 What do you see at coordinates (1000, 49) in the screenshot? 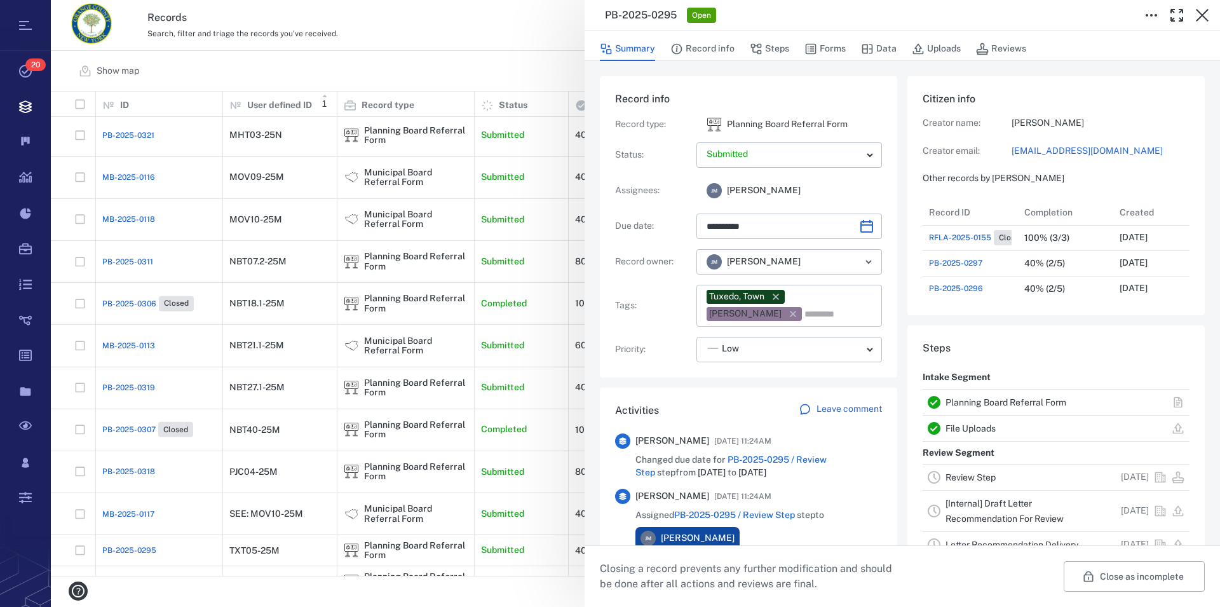
I see `button: Reviews` at bounding box center [1000, 49].